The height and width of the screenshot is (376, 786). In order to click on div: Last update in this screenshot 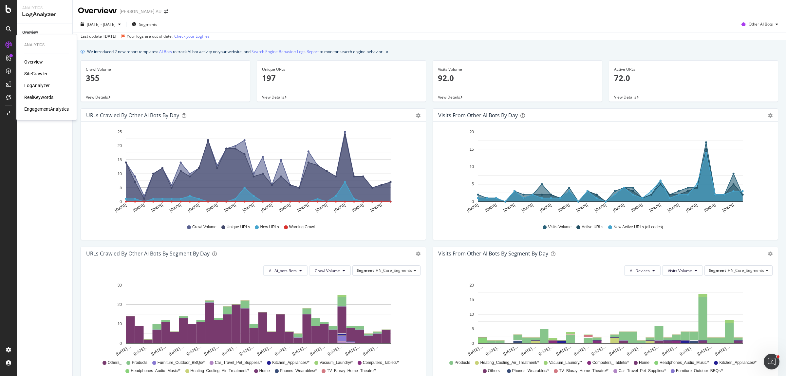, I will do `click(145, 36)`.